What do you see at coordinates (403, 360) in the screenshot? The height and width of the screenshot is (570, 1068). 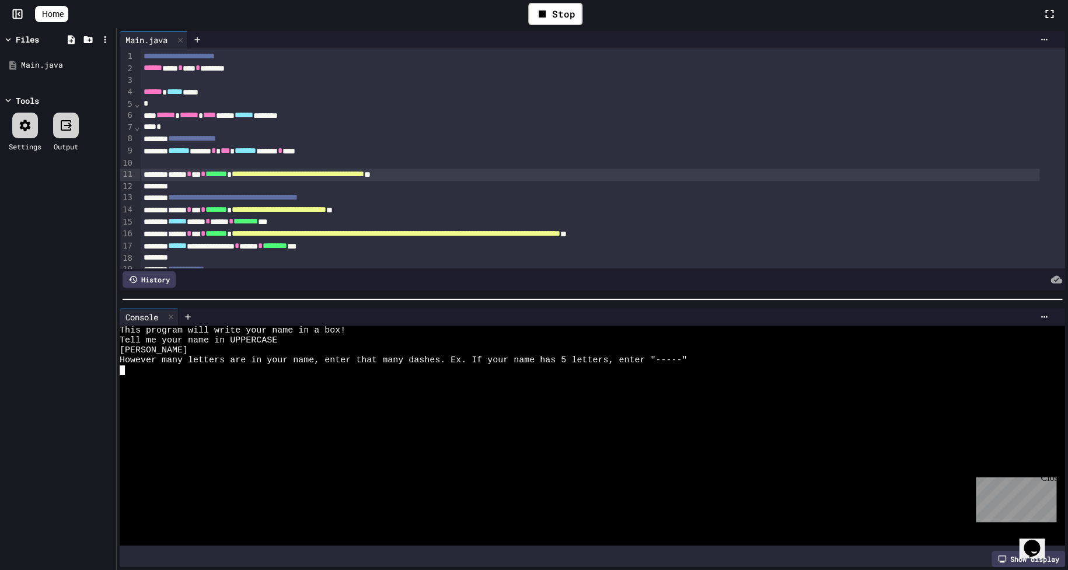 I see `span: However many letters are in your name, enter that many dashes. Ex. If your name has 5 letters, en...` at bounding box center [403, 360].